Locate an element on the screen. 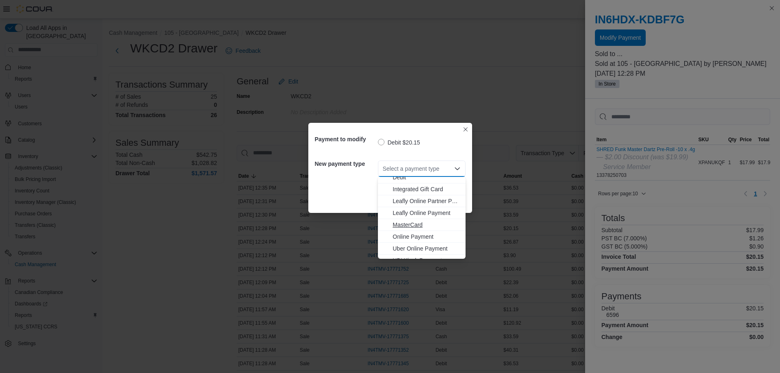 The width and height of the screenshot is (780, 373). span: Online Payment is located at coordinates (427, 237).